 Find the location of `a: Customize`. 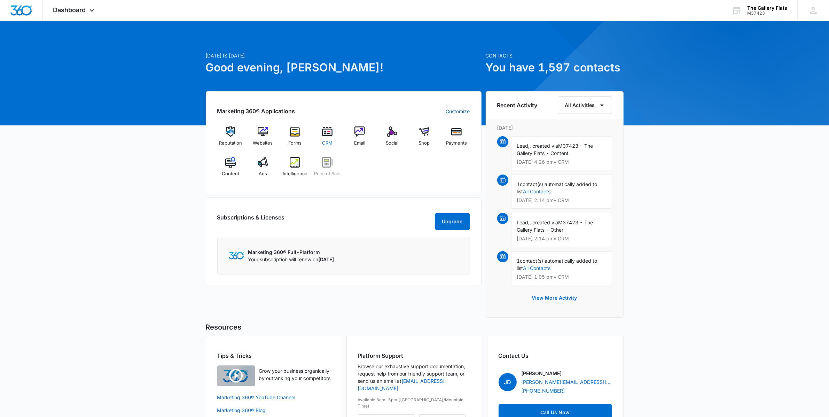

a: Customize is located at coordinates (458, 111).